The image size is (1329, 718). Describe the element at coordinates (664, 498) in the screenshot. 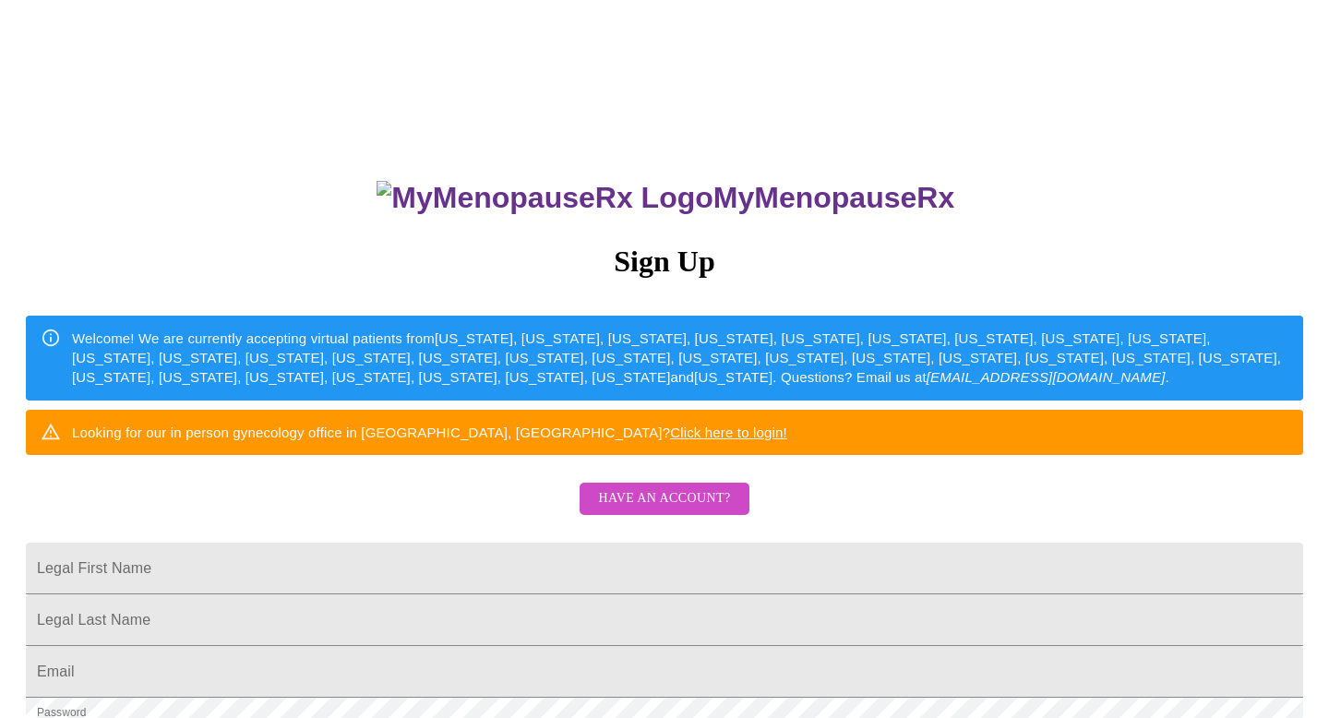

I see `span: Have an account?` at that location.